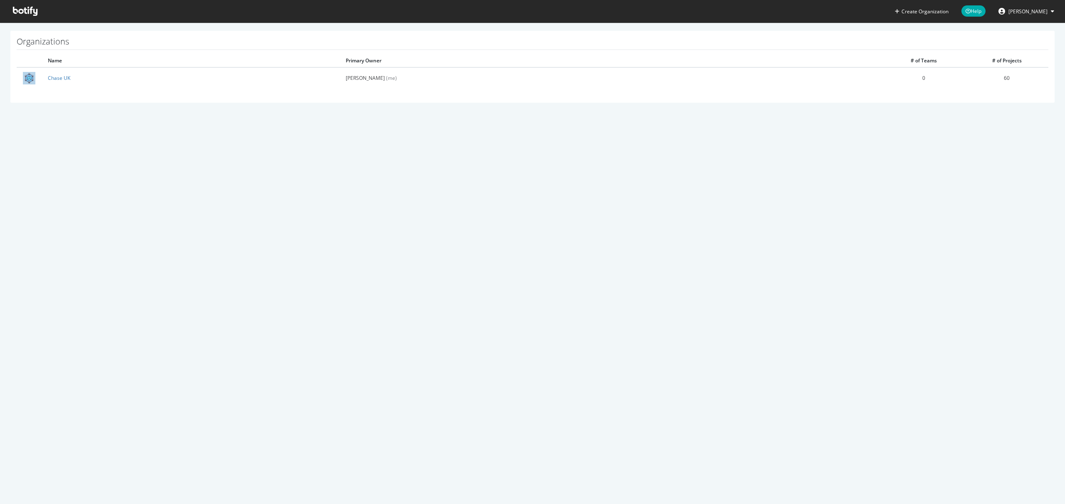 This screenshot has height=504, width=1065. Describe the element at coordinates (391, 78) in the screenshot. I see `span: (me)` at that location.